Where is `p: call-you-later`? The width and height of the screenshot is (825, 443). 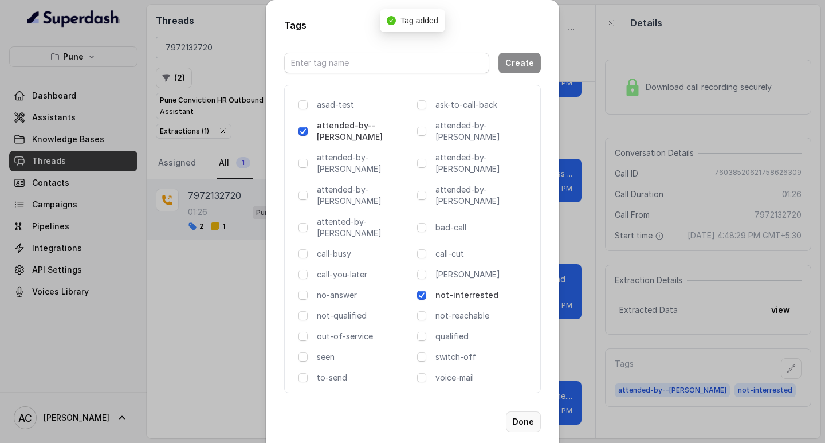
p: call-you-later is located at coordinates (365, 275).